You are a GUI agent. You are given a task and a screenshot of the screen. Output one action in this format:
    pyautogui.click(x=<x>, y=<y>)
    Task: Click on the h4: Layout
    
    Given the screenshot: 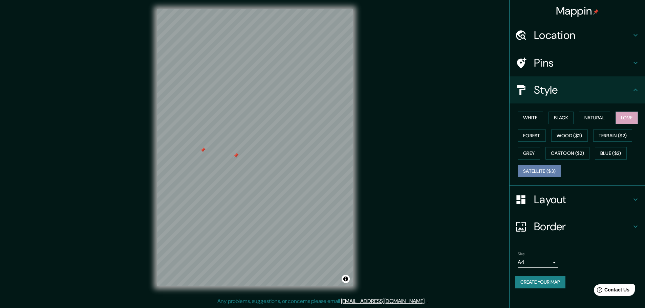 What is the action you would take?
    pyautogui.click(x=582, y=200)
    